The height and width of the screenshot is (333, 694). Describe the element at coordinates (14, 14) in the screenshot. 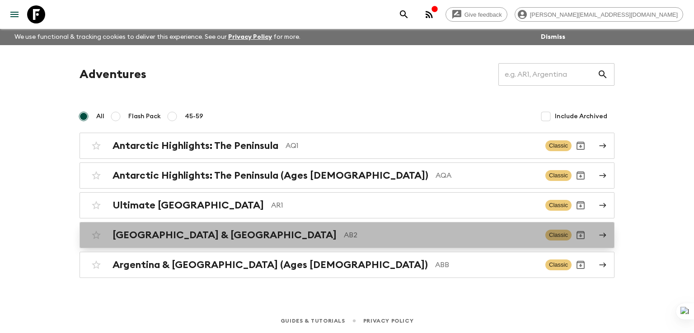

I see `button: menu` at that location.